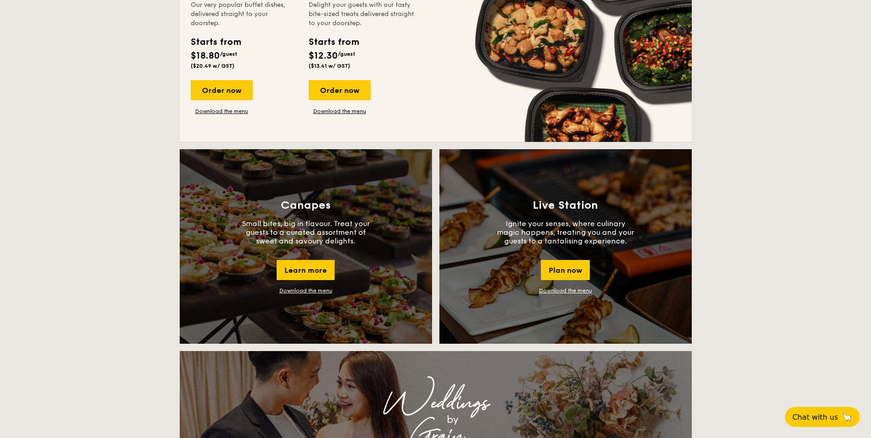  Describe the element at coordinates (815, 417) in the screenshot. I see `span: Chat with us` at that location.